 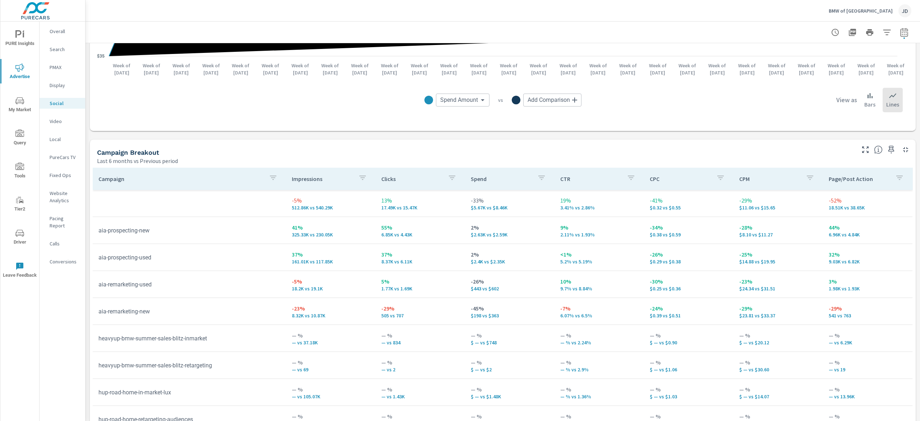 What do you see at coordinates (64, 197) in the screenshot?
I see `p: Website Analytics` at bounding box center [64, 197].